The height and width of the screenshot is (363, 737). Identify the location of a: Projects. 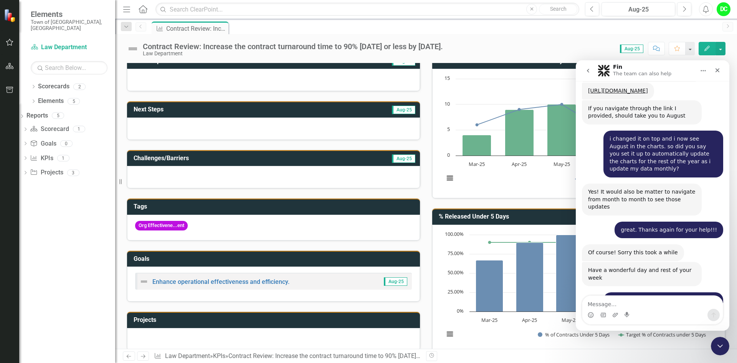
(46, 172).